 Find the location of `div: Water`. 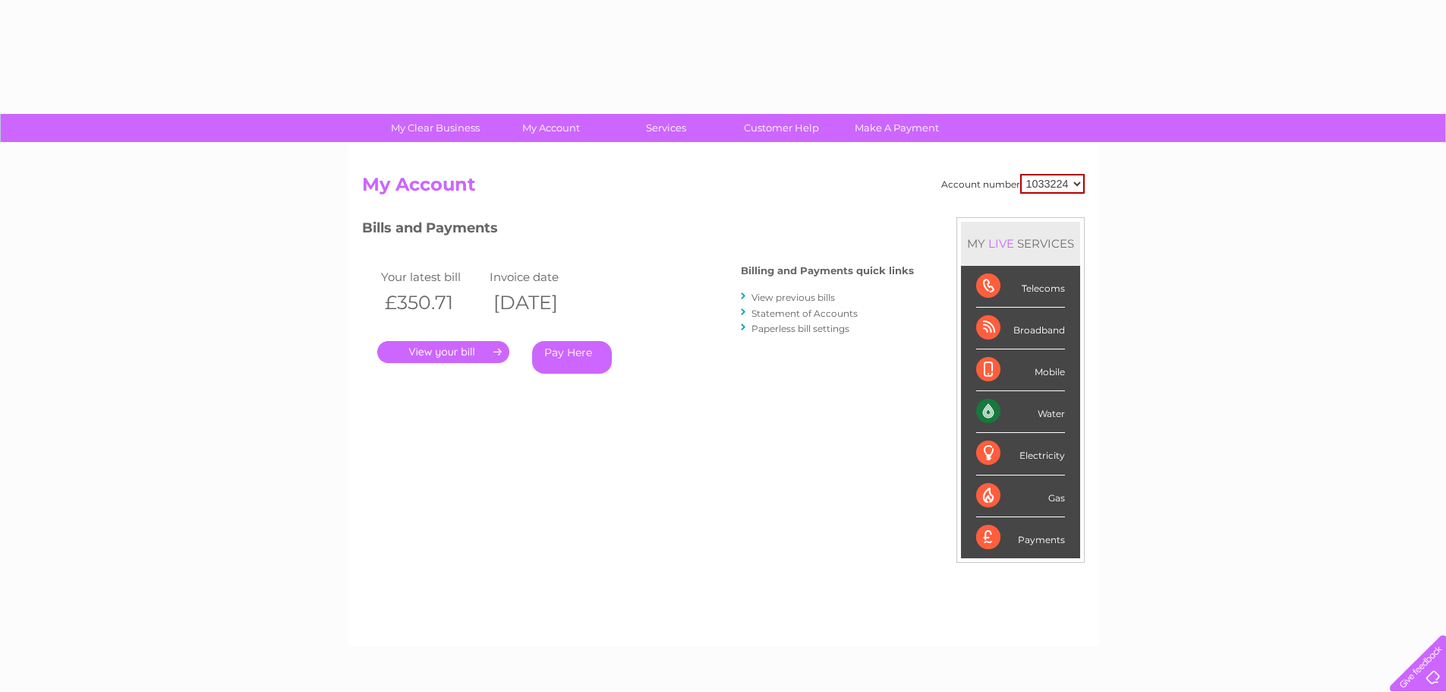

div: Water is located at coordinates (1020, 411).